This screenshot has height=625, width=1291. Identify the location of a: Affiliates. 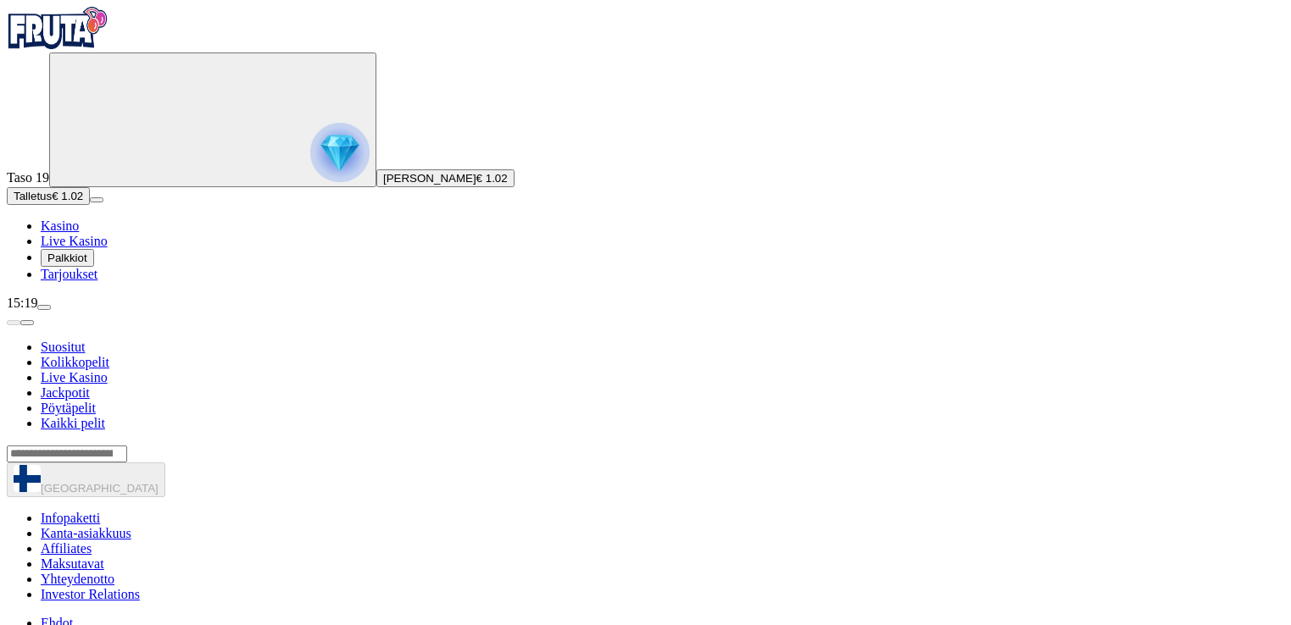
(66, 548).